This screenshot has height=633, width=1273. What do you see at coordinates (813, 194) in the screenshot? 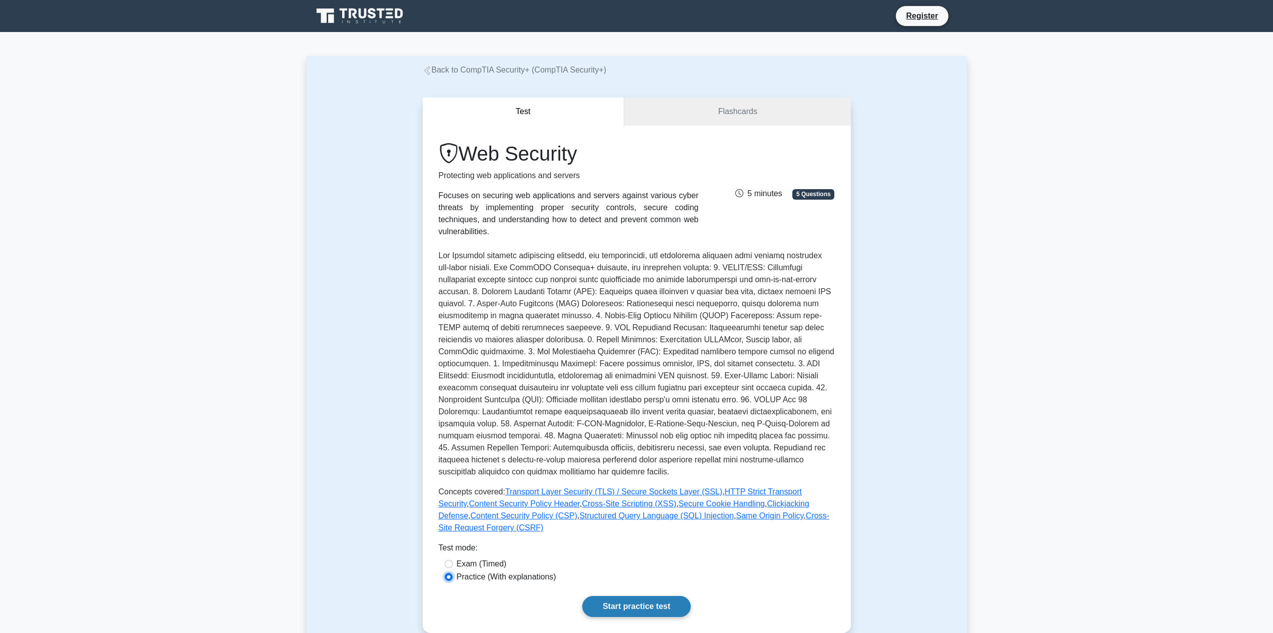
I see `span: 5 Questions` at bounding box center [813, 194].